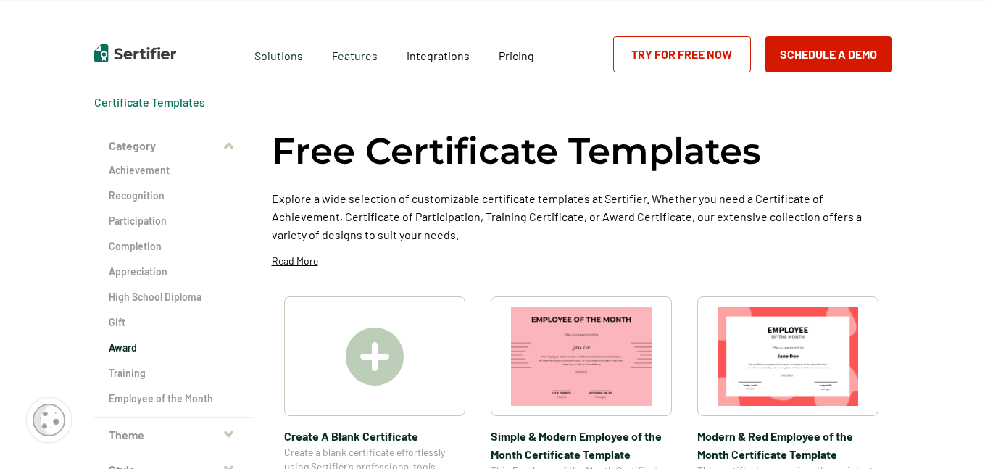 The height and width of the screenshot is (469, 985). I want to click on img: Create A Blank Certificate, so click(375, 356).